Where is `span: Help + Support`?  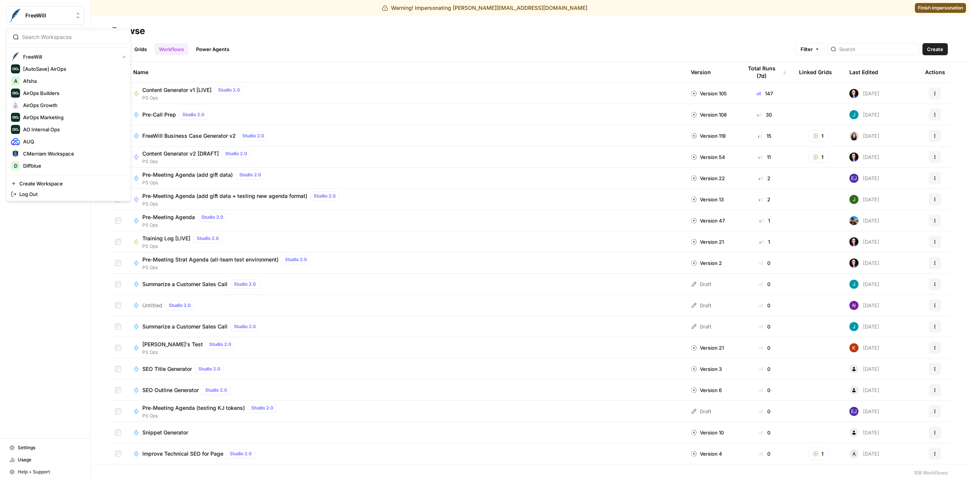
span: Help + Support is located at coordinates (49, 472).